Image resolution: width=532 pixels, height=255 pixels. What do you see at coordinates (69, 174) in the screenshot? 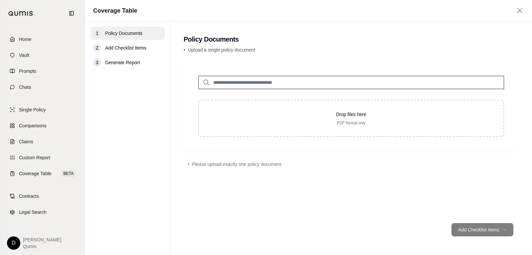
I see `span: BETA` at bounding box center [69, 174].